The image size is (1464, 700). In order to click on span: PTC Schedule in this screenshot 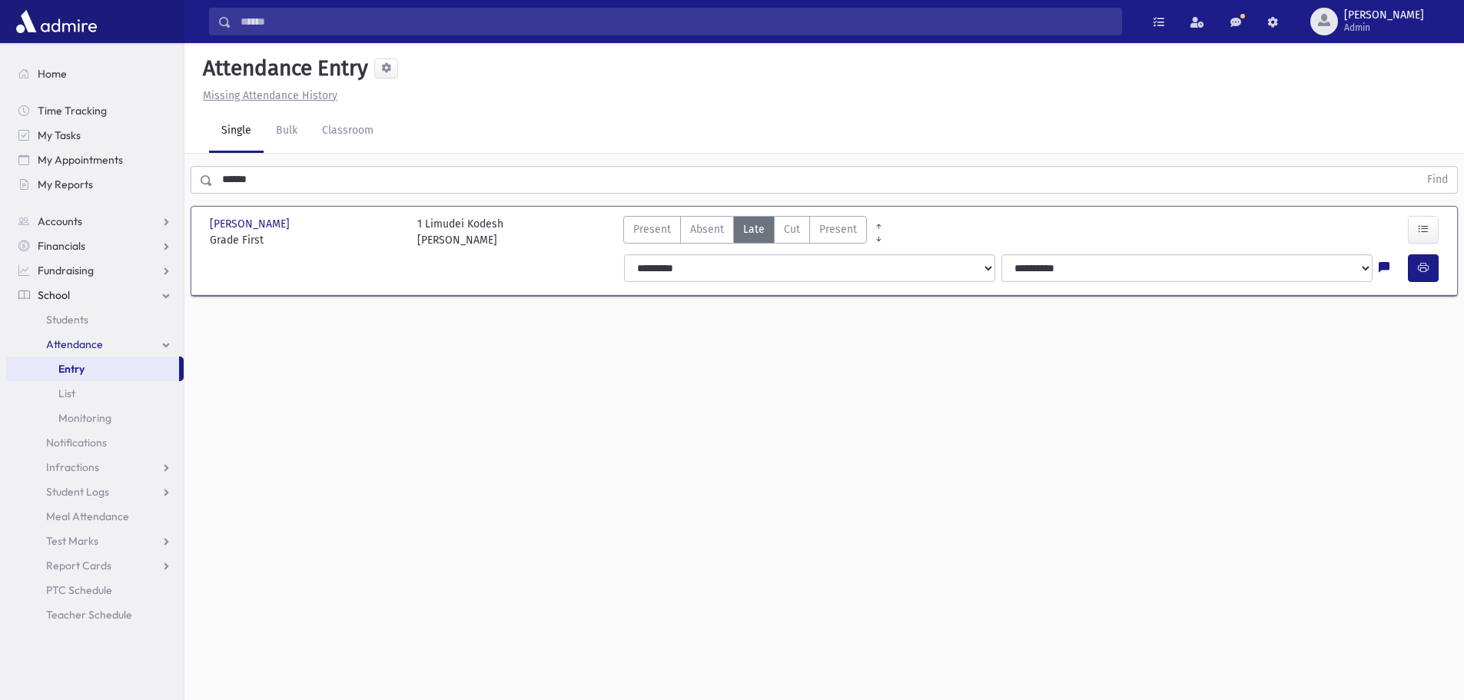, I will do `click(79, 590)`.